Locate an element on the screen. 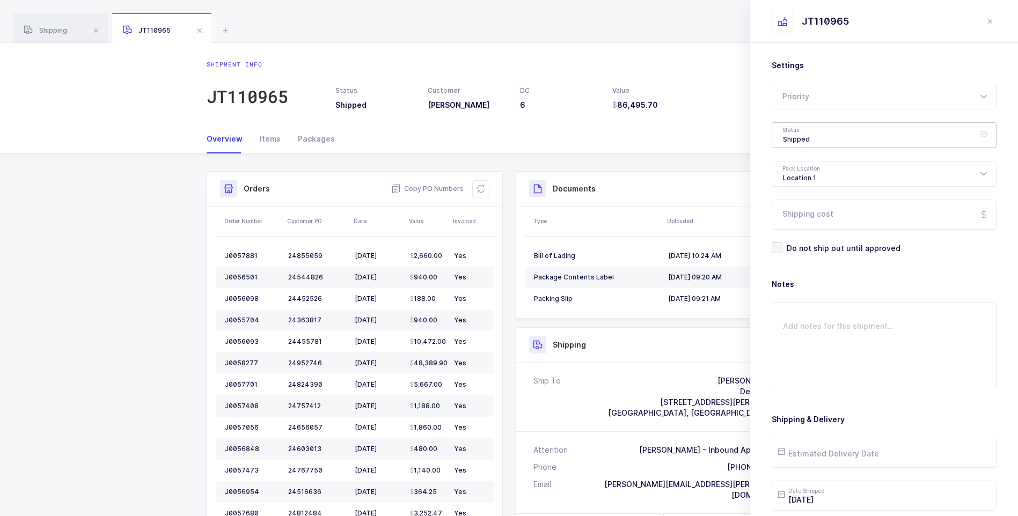 The width and height of the screenshot is (1018, 516). span: 10,472.00 is located at coordinates (428, 342).